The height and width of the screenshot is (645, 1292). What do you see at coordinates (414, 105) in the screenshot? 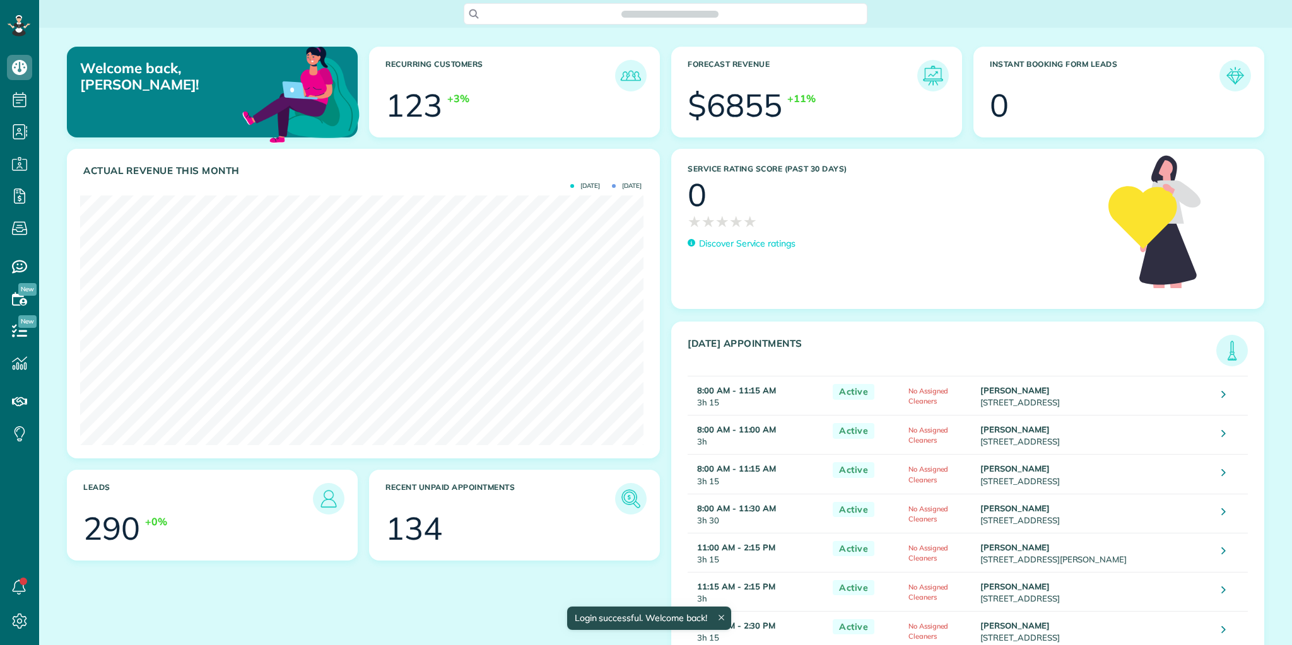
I see `div: 123` at bounding box center [414, 105].